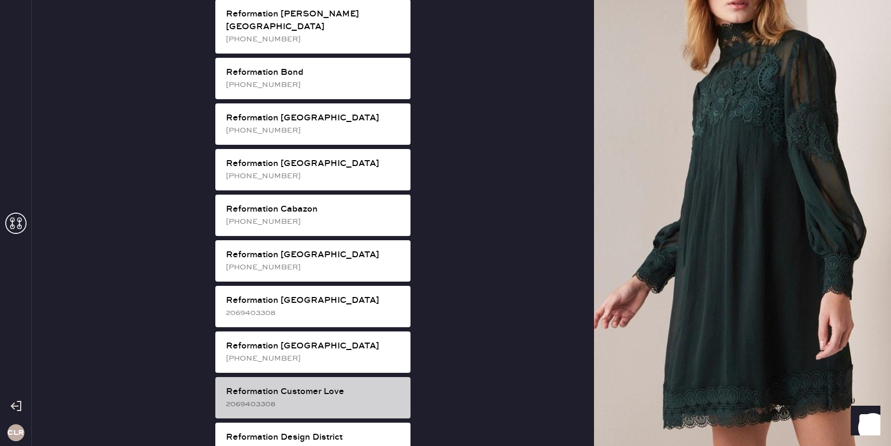 The width and height of the screenshot is (891, 446). What do you see at coordinates (314, 73) in the screenshot?
I see `div: Reformation Bond` at bounding box center [314, 73].